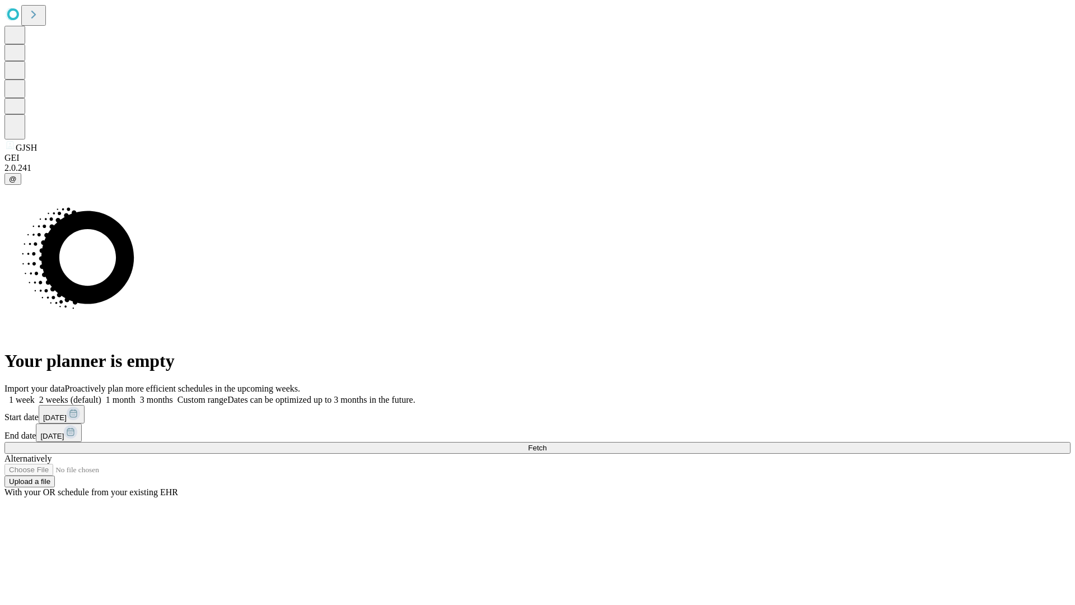 The height and width of the screenshot is (605, 1075). Describe the element at coordinates (538, 447) in the screenshot. I see `button: Fetch` at that location.